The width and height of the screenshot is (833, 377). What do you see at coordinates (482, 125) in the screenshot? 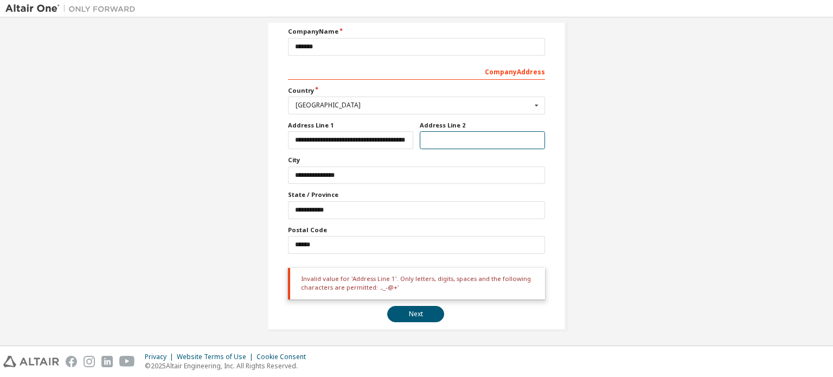
I see `label: Address Line 2` at bounding box center [482, 125].